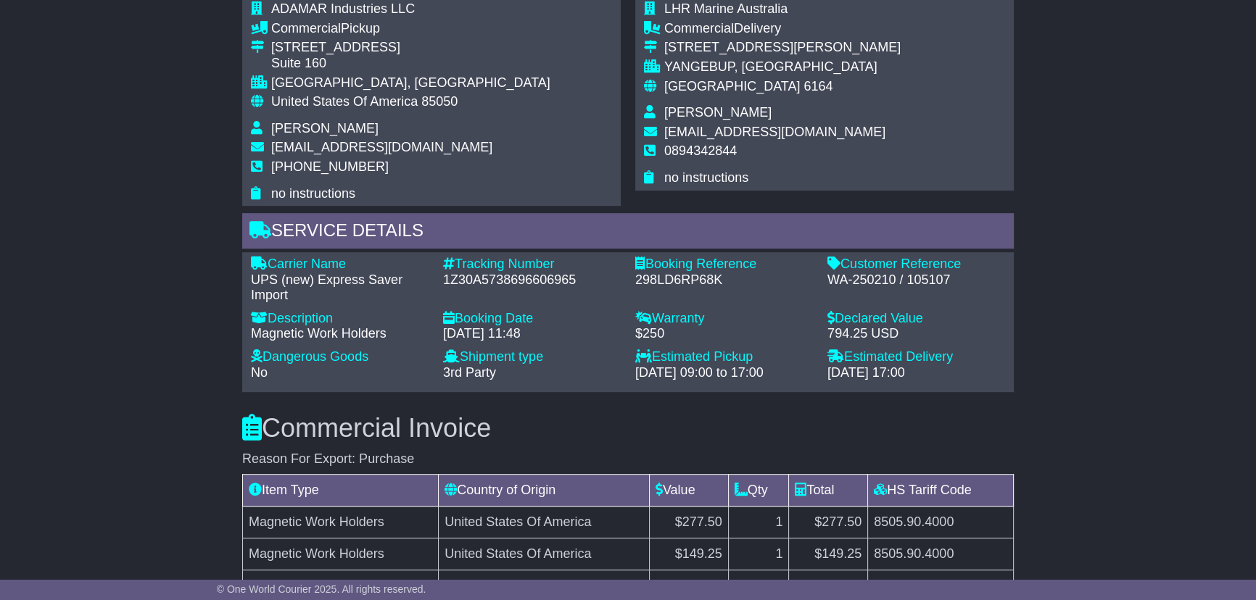  Describe the element at coordinates (531, 357) in the screenshot. I see `div: Shipment type` at that location.